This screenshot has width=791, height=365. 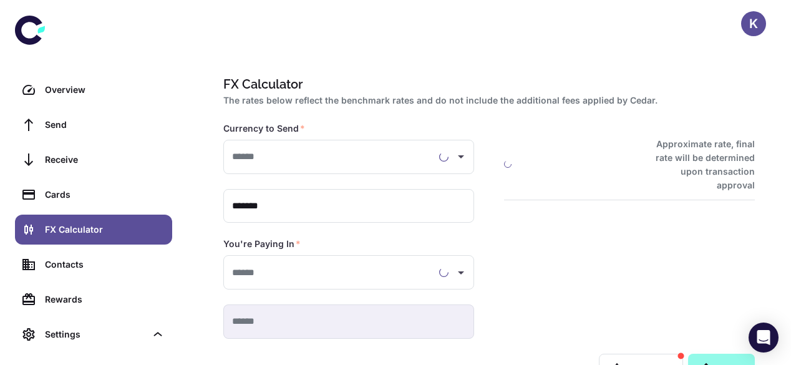 I want to click on div: Cards, so click(x=105, y=195).